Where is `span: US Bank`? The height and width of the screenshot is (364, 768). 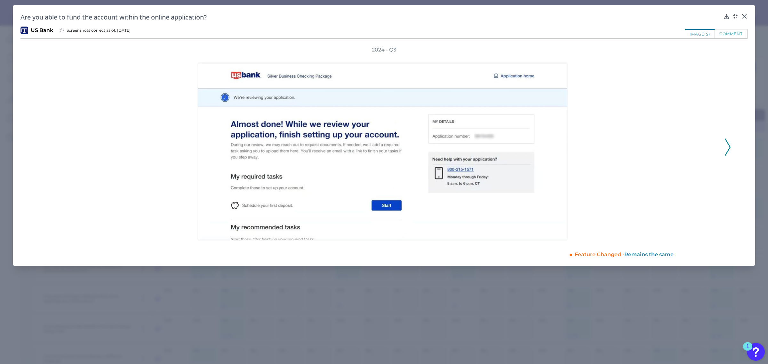
span: US Bank is located at coordinates (42, 30).